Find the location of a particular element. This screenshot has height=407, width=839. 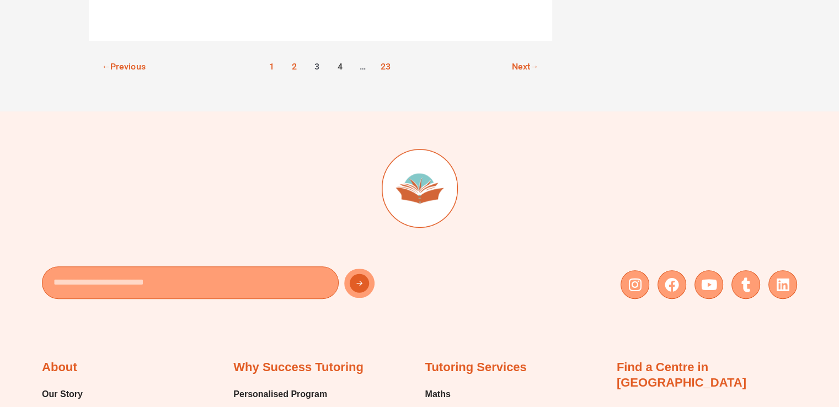

a: Next is located at coordinates (525, 67).